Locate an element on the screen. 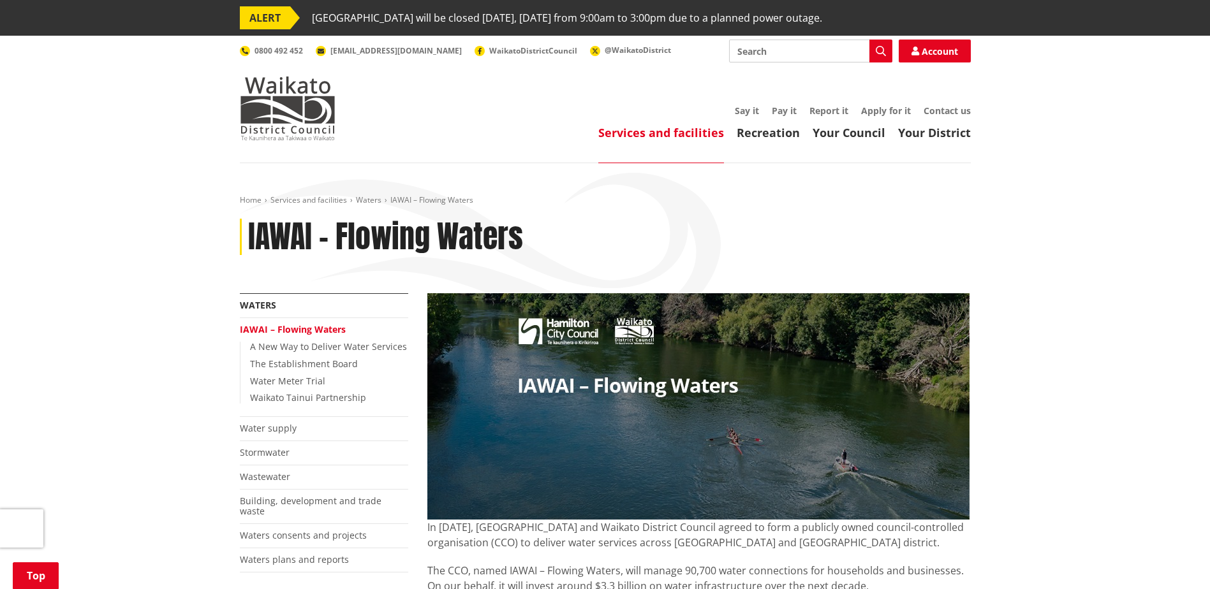  a: Say it is located at coordinates (747, 110).